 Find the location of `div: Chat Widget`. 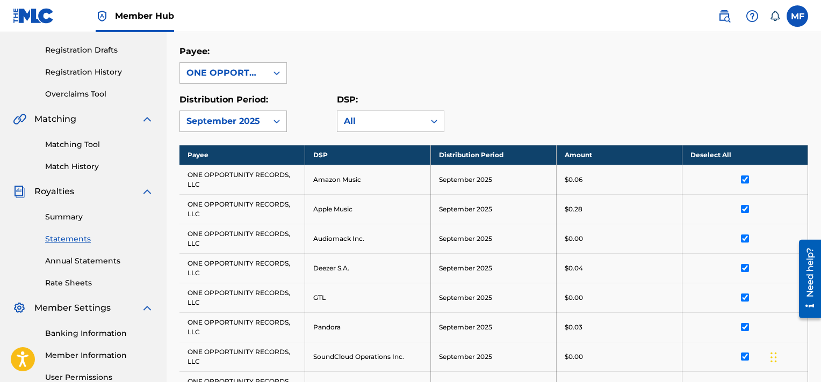

div: Chat Widget is located at coordinates (794, 357).